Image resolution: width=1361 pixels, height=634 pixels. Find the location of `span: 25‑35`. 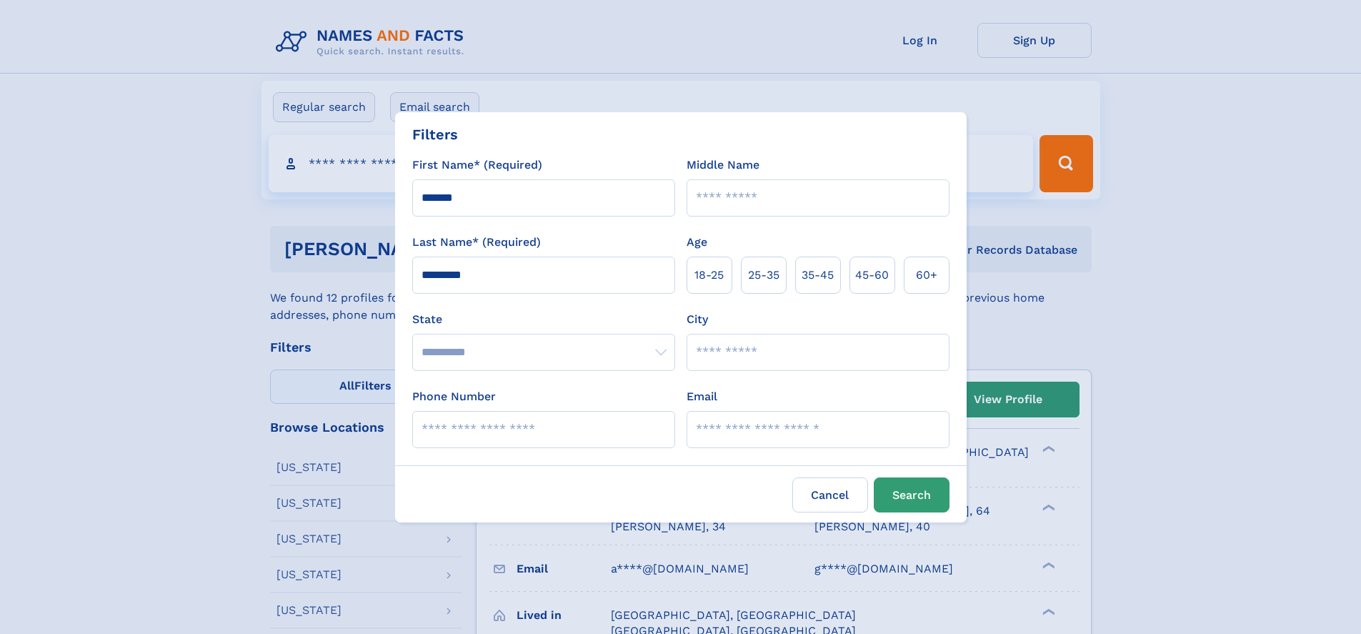

span: 25‑35 is located at coordinates (764, 275).